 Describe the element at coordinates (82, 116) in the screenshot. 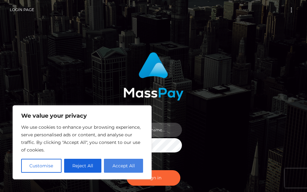

I see `p: We value your privacy` at that location.